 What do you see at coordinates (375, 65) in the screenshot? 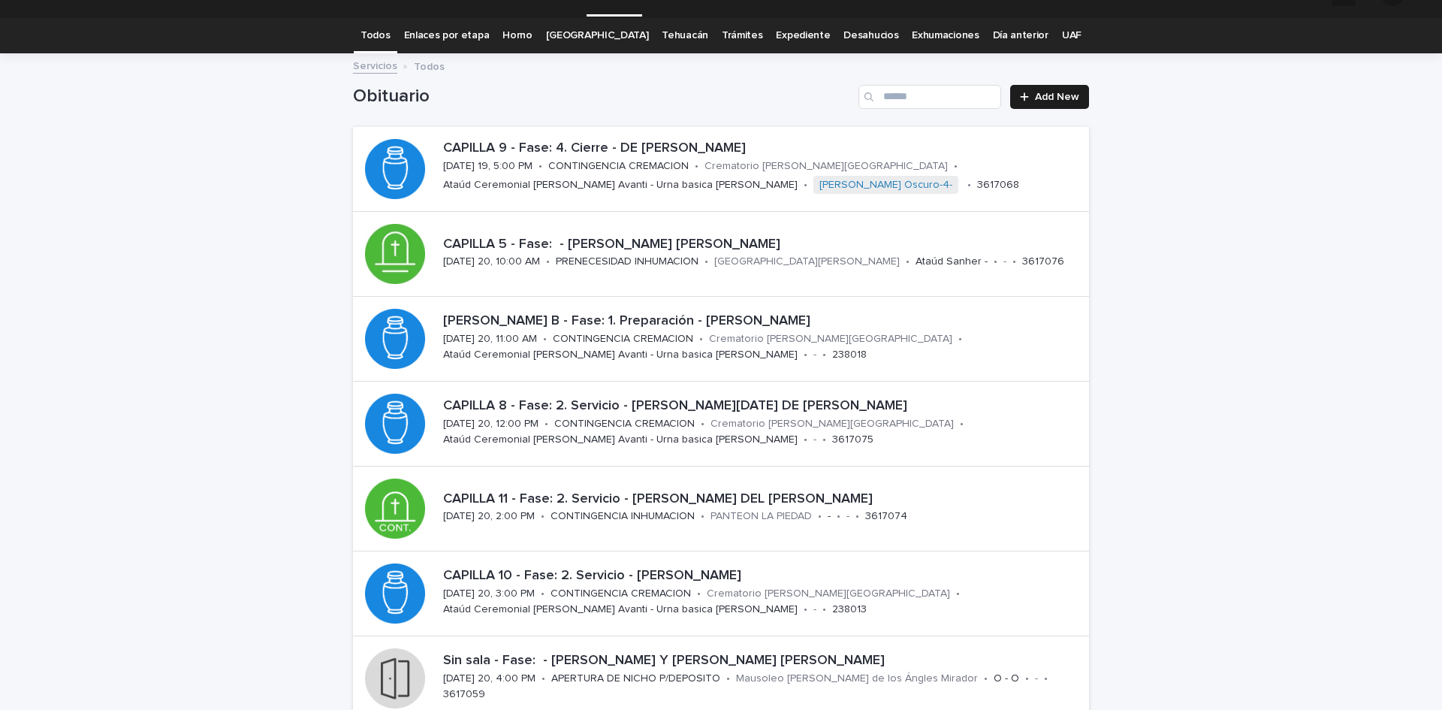
I see `a: Servicios` at bounding box center [375, 65].